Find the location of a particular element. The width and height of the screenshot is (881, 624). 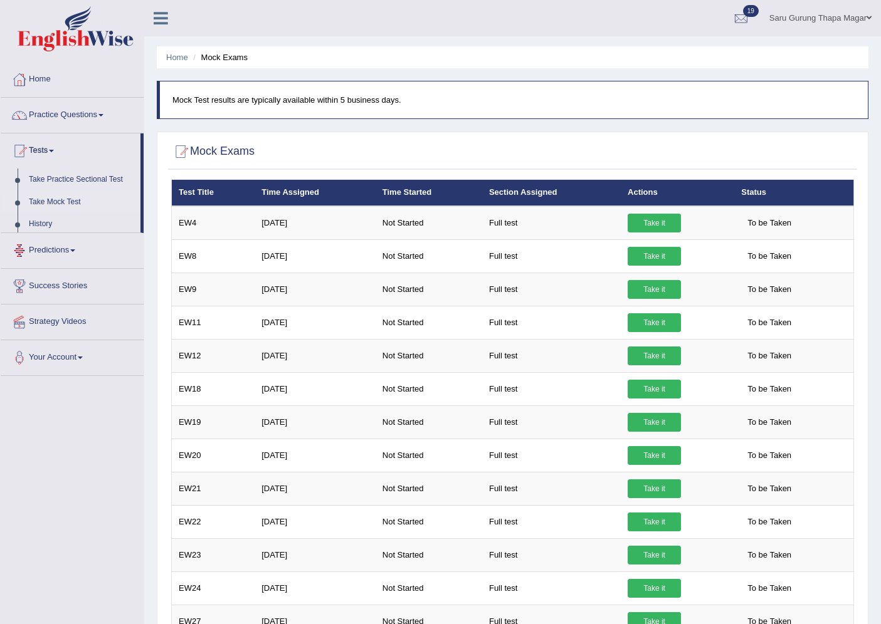

td: EW12 is located at coordinates (213, 355).